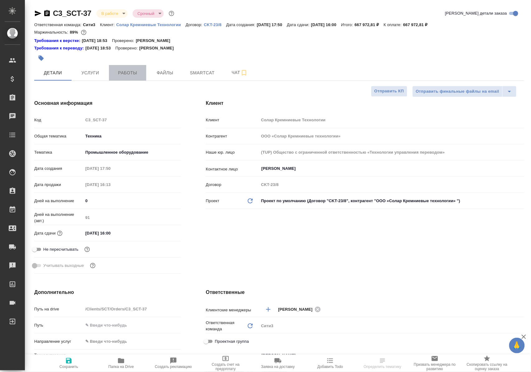 This screenshot has height=372, width=531. What do you see at coordinates (232, 356) in the screenshot?
I see `p: Проектный менеджер` at bounding box center [232, 356].